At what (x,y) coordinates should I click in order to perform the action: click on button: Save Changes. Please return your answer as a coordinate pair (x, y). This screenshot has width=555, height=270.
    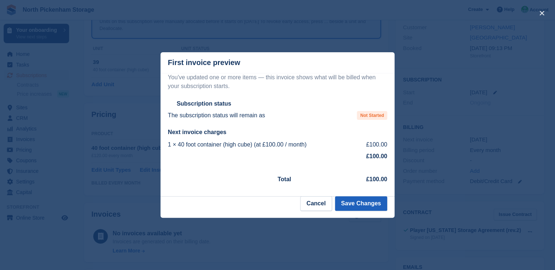
    Looking at the image, I should click on (361, 204).